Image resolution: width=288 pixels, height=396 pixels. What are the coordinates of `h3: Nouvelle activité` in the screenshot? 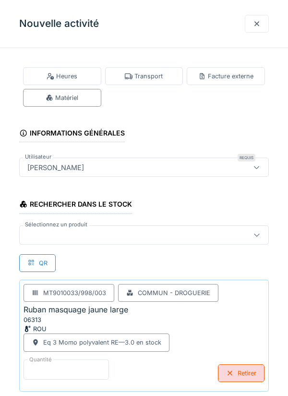 It's located at (59, 24).